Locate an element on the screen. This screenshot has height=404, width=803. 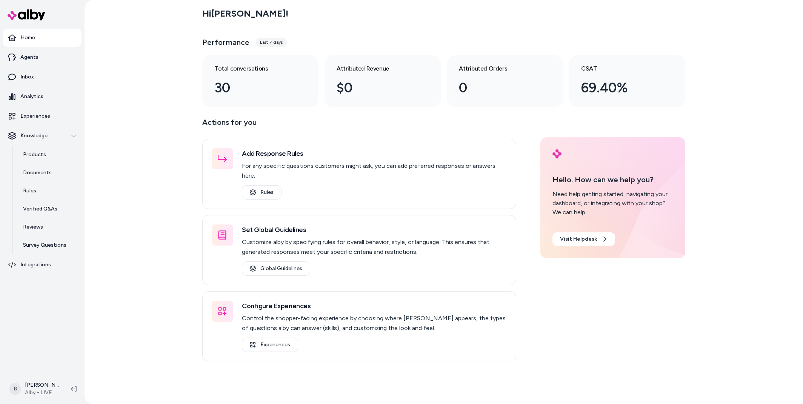
a: Products is located at coordinates (48, 155).